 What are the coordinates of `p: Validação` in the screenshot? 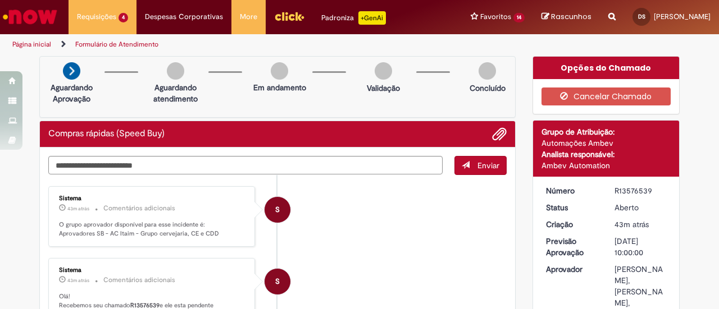 It's located at (383, 88).